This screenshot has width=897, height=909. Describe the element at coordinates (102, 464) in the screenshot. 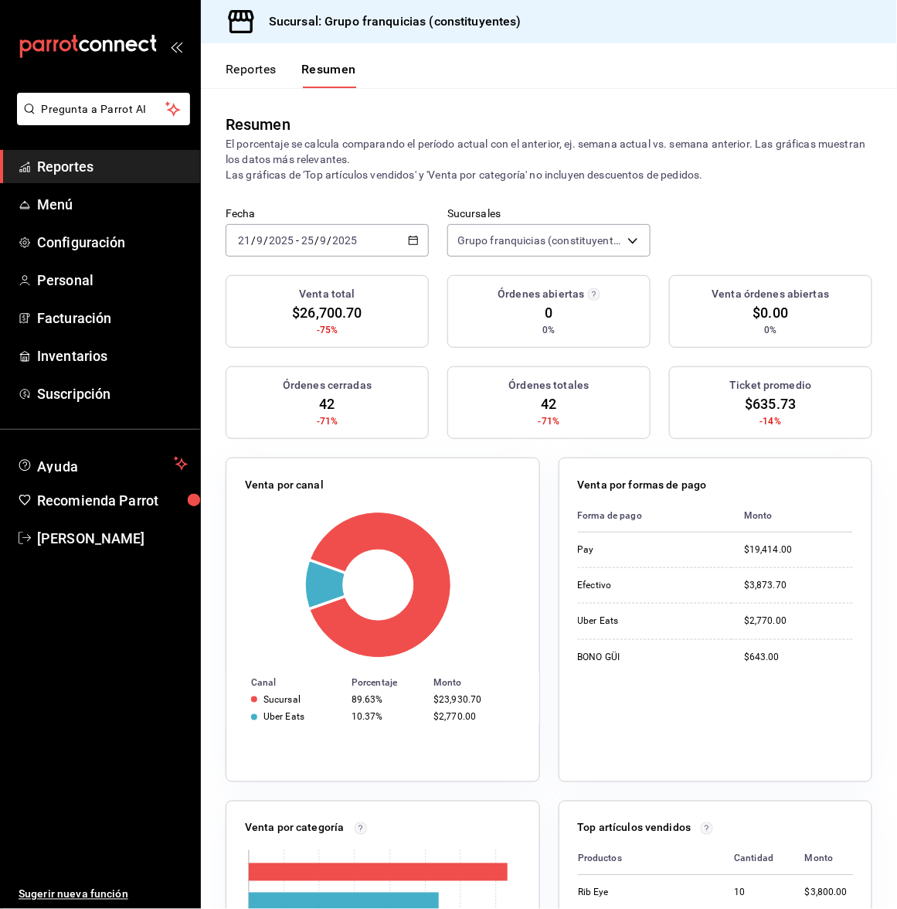

I see `span: Ayuda` at that location.